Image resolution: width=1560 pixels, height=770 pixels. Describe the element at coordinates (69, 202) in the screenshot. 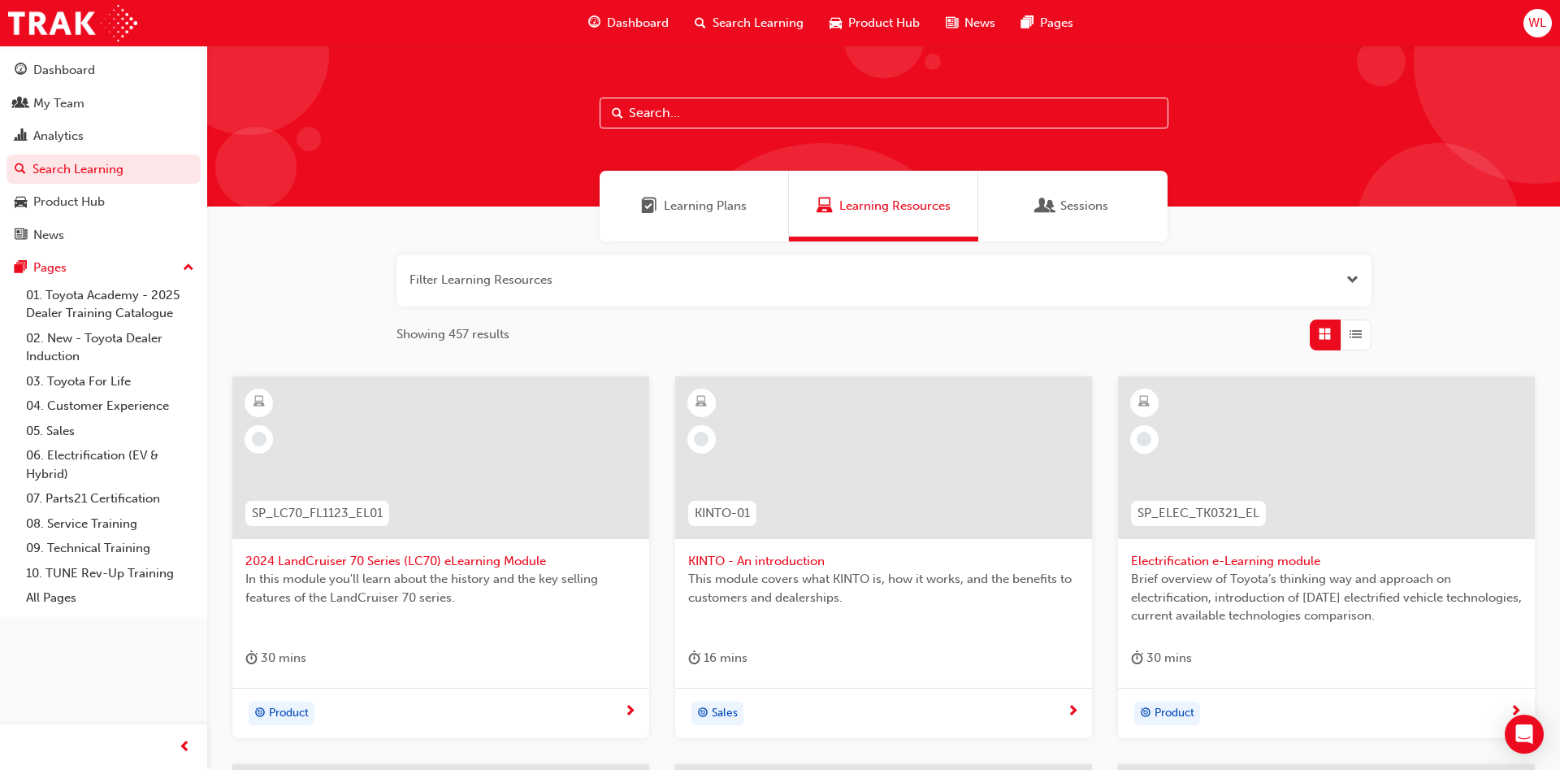

I see `div: Product Hub` at that location.